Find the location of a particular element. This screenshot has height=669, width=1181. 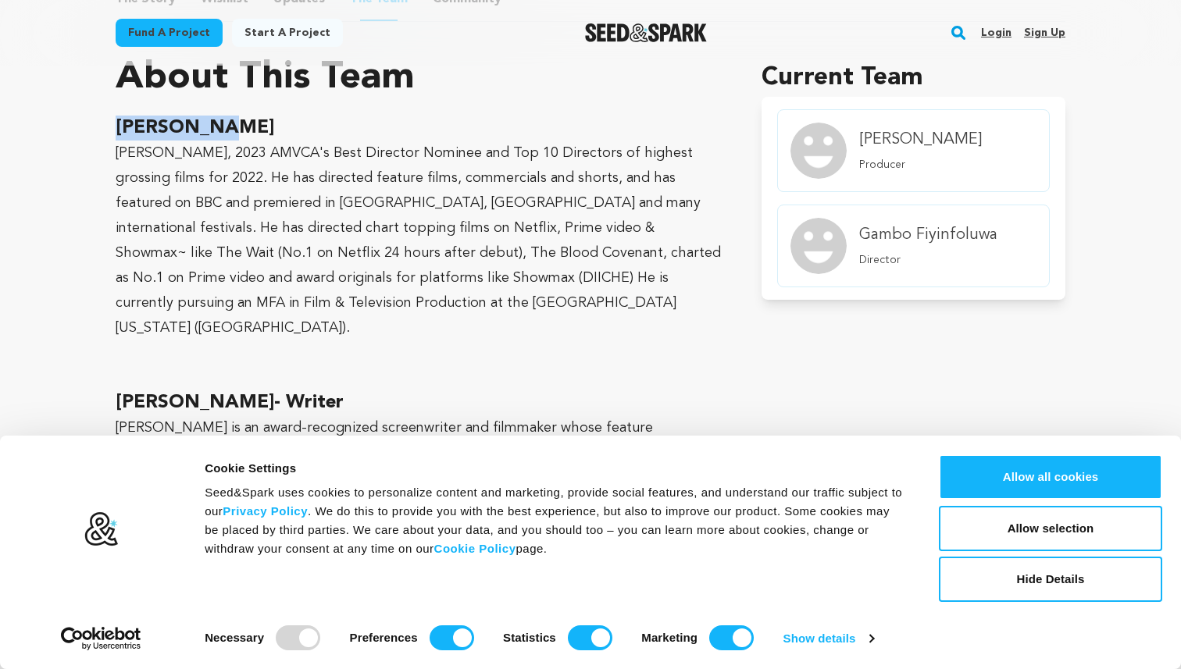

a: Login is located at coordinates (995, 33).